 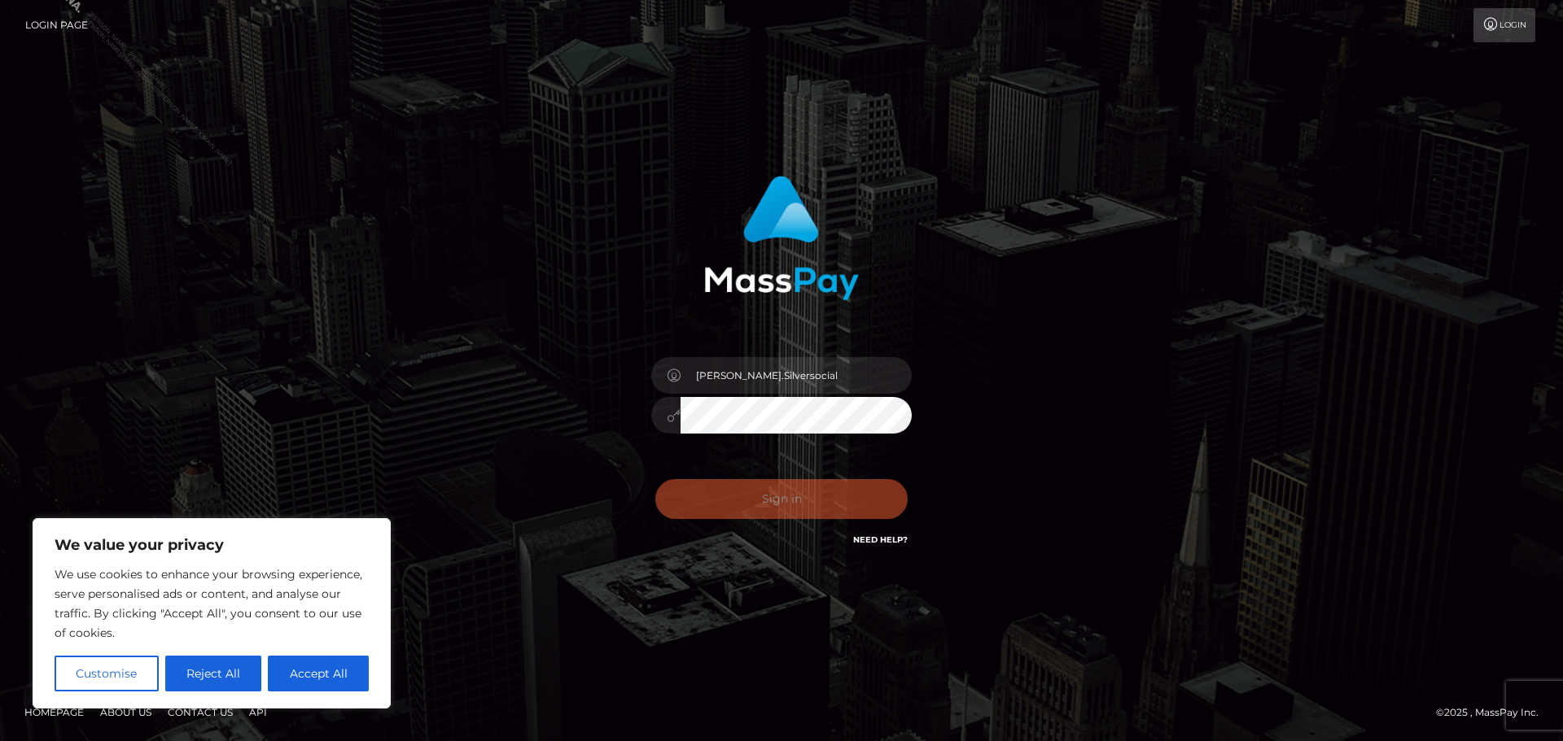 I want to click on a: Login, so click(x=1504, y=25).